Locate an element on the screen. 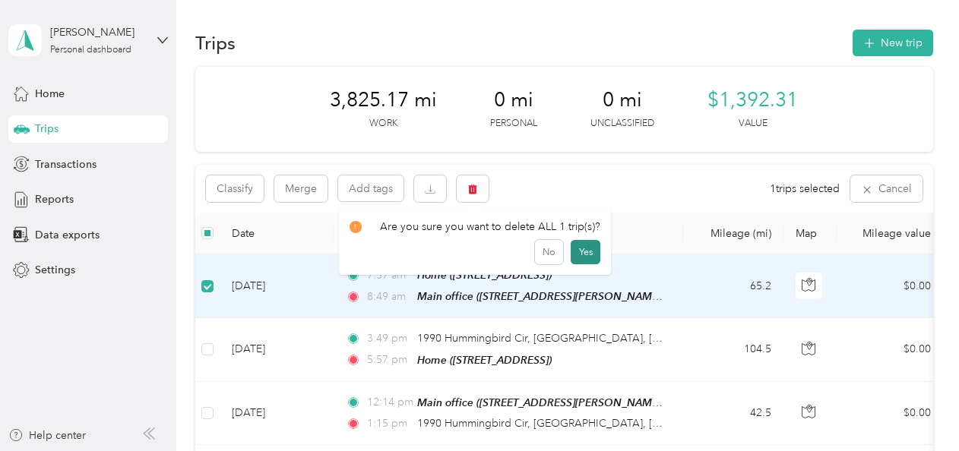 This screenshot has height=451, width=959. button: Merge is located at coordinates (301, 188).